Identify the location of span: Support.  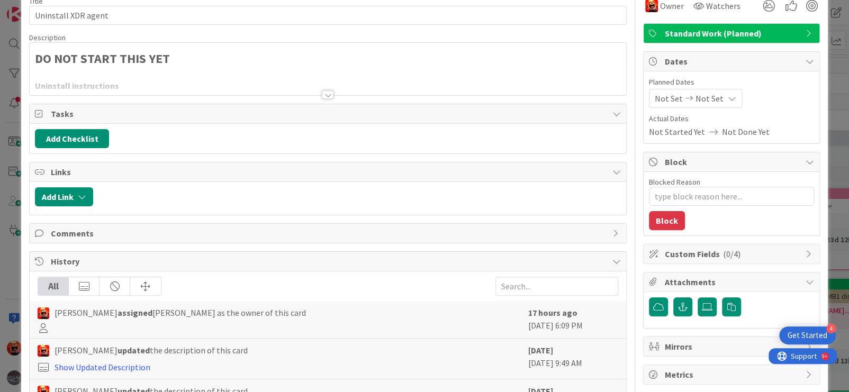
(35, 8).